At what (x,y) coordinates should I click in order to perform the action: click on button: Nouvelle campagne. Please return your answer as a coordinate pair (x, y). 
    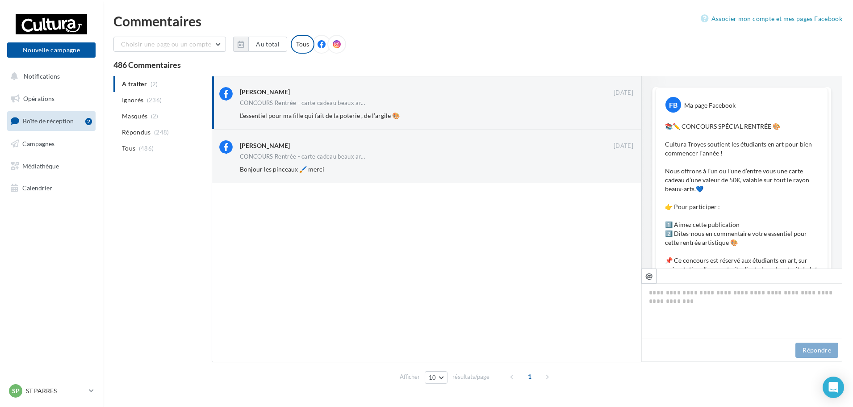
    Looking at the image, I should click on (51, 50).